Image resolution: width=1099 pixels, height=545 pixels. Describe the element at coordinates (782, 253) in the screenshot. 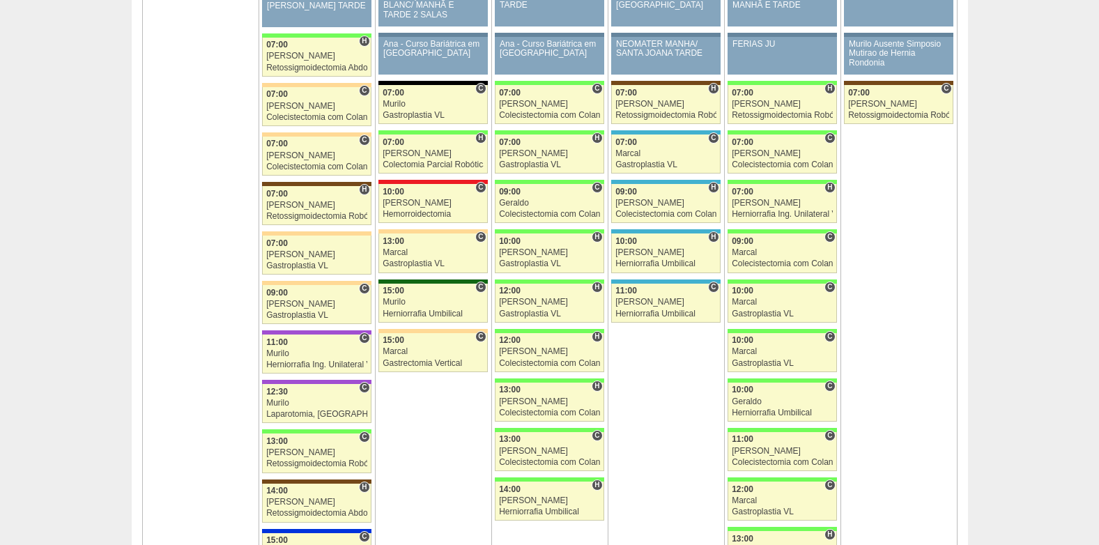

I see `a: C 09:00 Marcal Colecistectomia com Colangiografia VL` at that location.